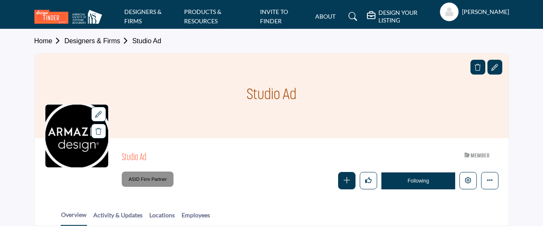 The image size is (543, 244). Describe the element at coordinates (418, 181) in the screenshot. I see `button: Following` at that location.